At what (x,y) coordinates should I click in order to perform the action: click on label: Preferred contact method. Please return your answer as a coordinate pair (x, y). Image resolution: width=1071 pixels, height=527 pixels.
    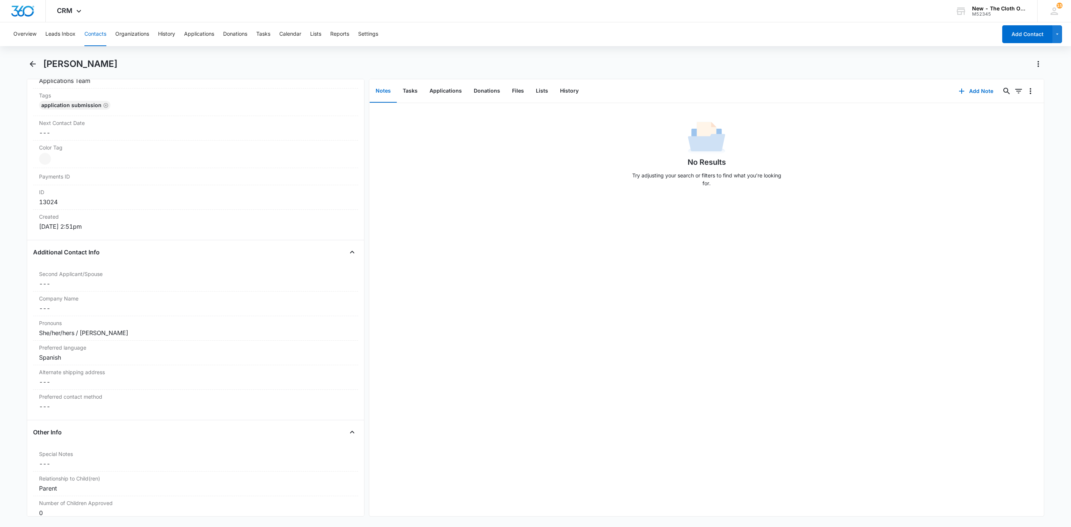
    Looking at the image, I should click on (196, 396).